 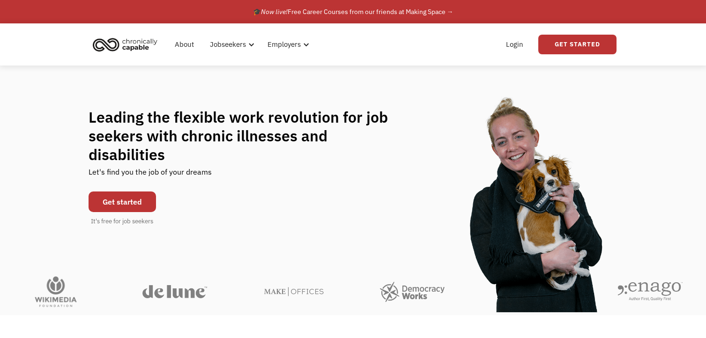 I want to click on a: Get Started, so click(x=577, y=44).